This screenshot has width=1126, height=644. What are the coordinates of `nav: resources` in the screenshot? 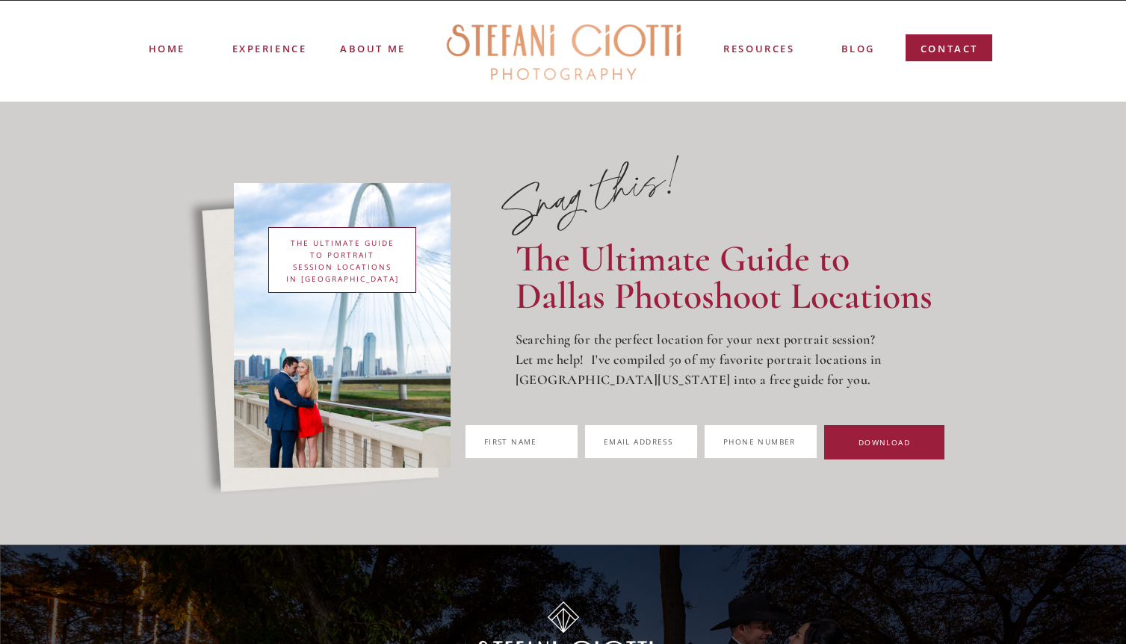 It's located at (759, 49).